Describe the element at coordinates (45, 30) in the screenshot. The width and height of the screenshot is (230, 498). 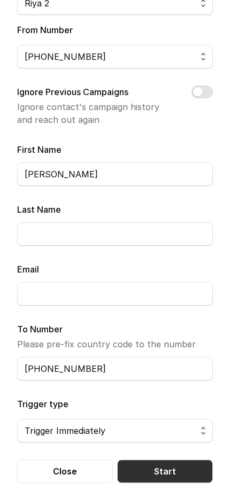
I see `label: From Number` at that location.